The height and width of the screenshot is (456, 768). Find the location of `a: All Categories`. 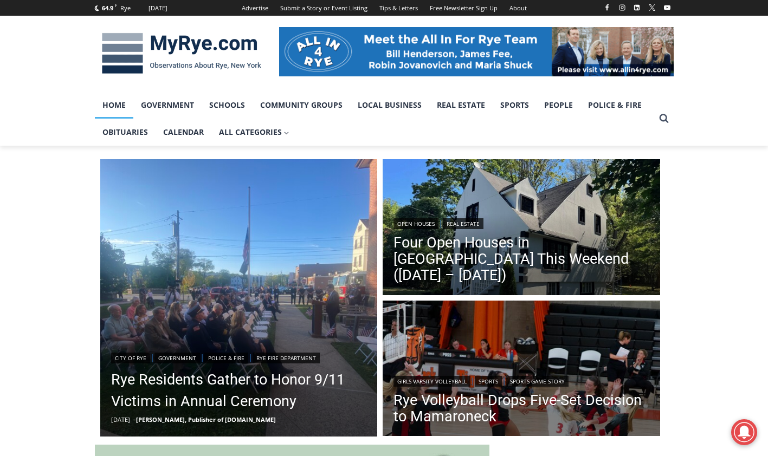

a: All Categories is located at coordinates (254, 132).